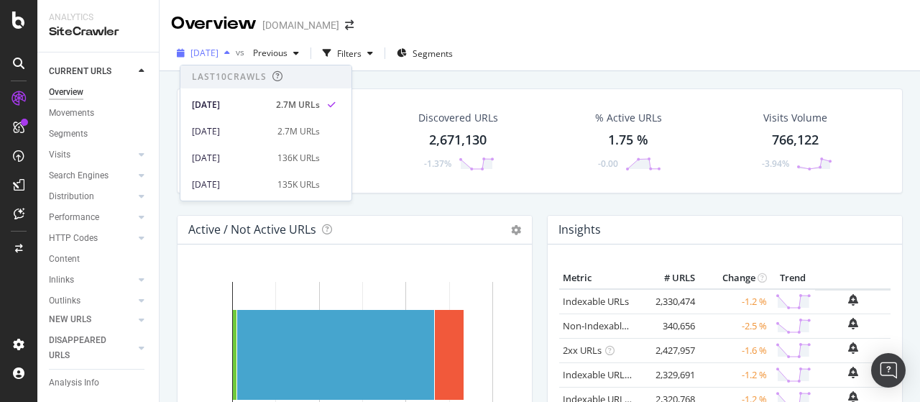 This screenshot has height=402, width=920. Describe the element at coordinates (267, 52) in the screenshot. I see `span: Previous` at that location.